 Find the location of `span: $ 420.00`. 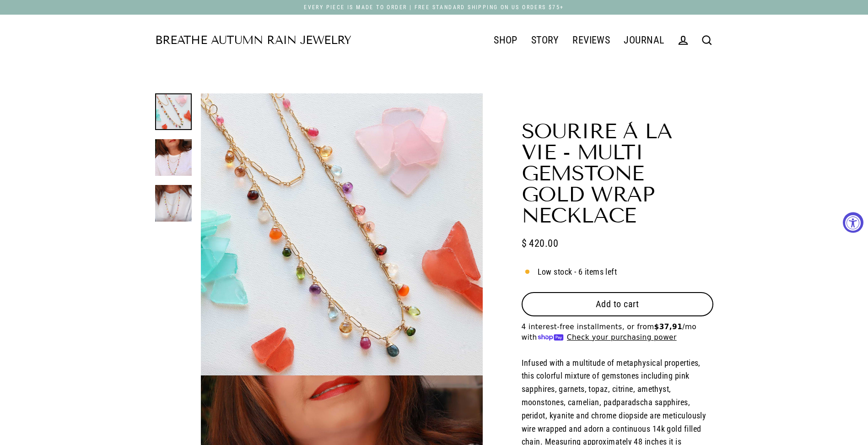

span: $ 420.00 is located at coordinates (540, 243).